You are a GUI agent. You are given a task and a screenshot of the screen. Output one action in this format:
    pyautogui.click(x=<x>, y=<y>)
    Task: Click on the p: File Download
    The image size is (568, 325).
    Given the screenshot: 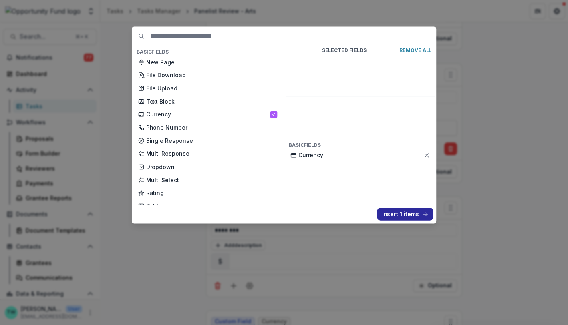 What is the action you would take?
    pyautogui.click(x=212, y=75)
    